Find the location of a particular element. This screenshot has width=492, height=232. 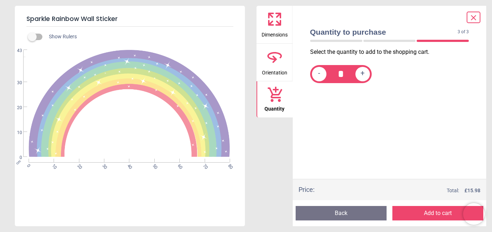

span: 43 is located at coordinates (15, 51).